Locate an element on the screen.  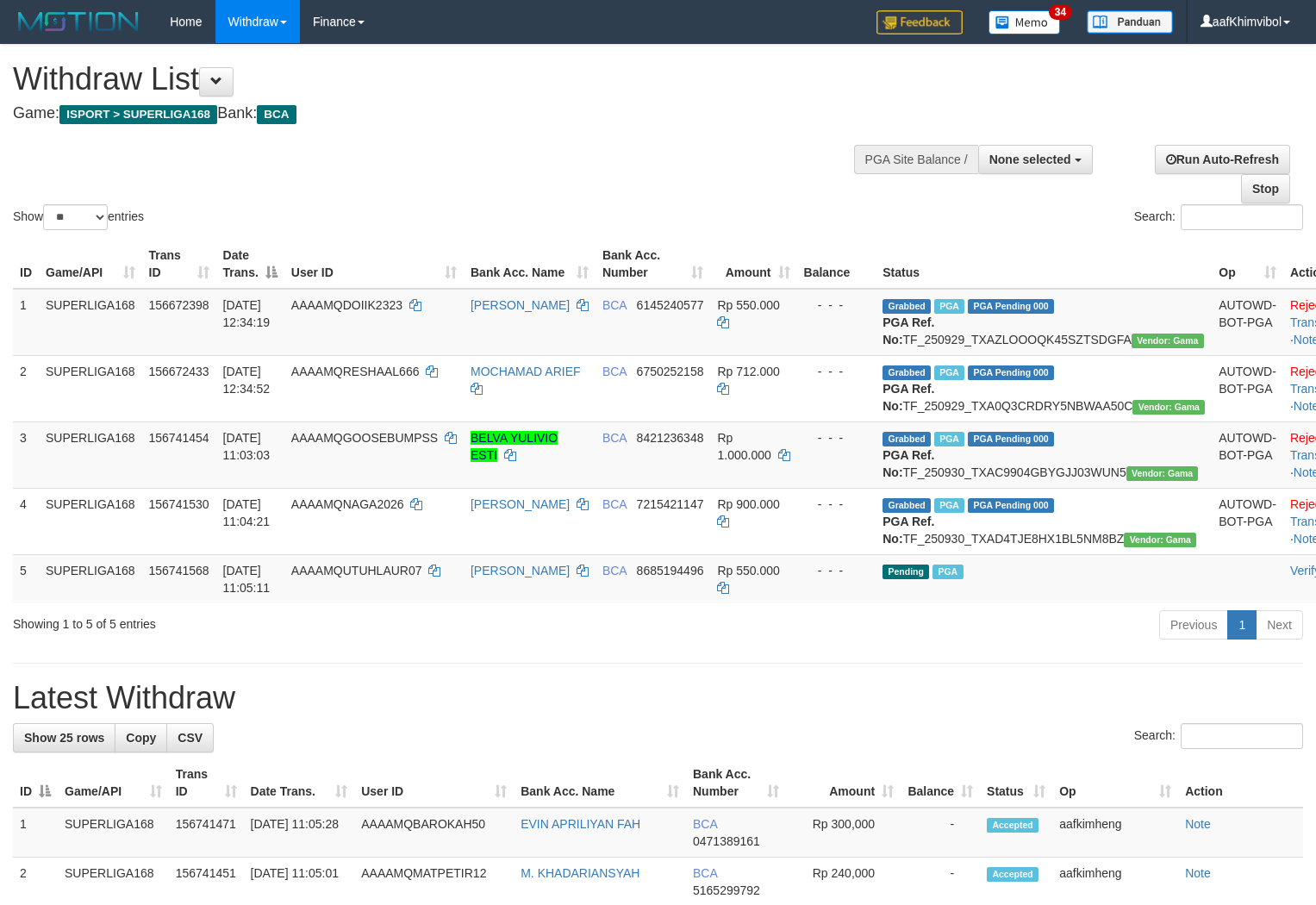
th: Amount: activate to sort column ascending is located at coordinates (754, 264).